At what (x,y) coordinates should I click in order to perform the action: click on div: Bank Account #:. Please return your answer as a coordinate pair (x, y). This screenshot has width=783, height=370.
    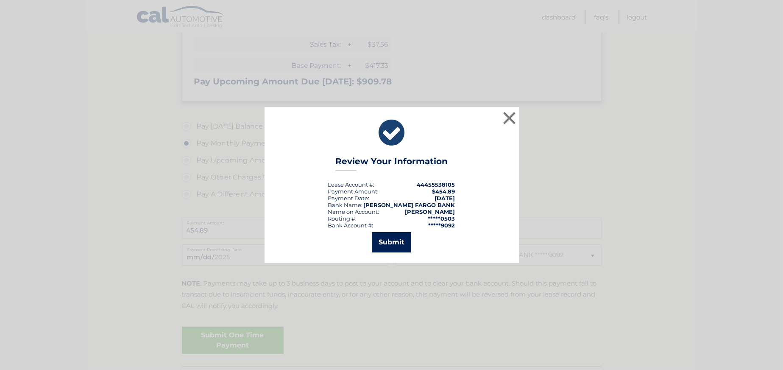
    Looking at the image, I should click on (351, 225).